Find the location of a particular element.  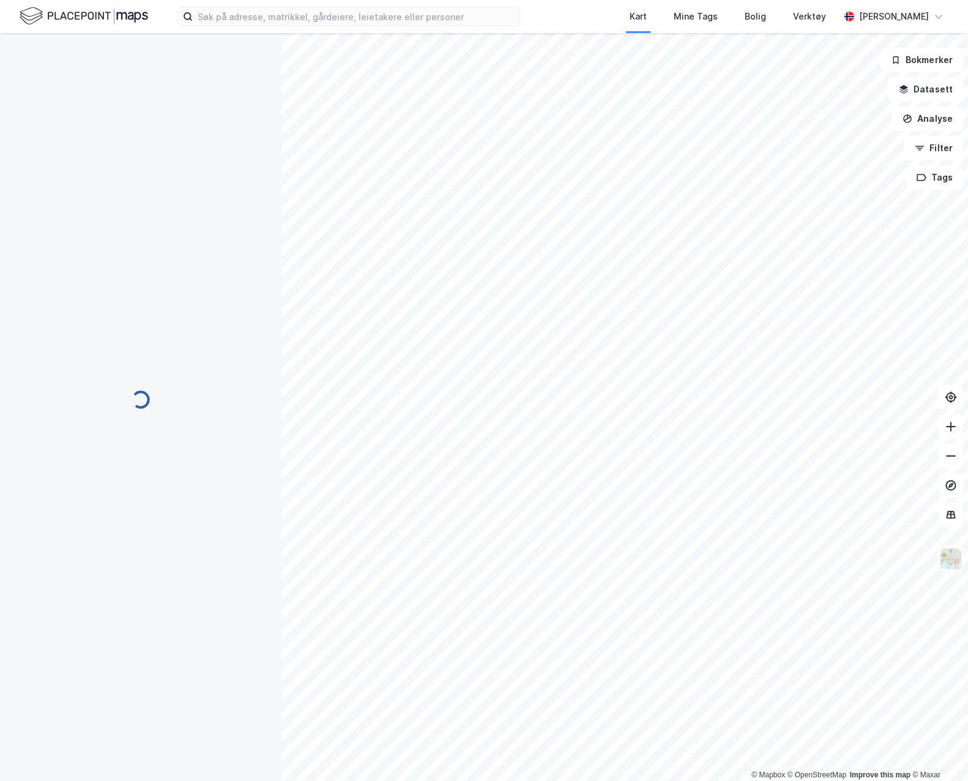

button: Bokmerker is located at coordinates (921, 60).